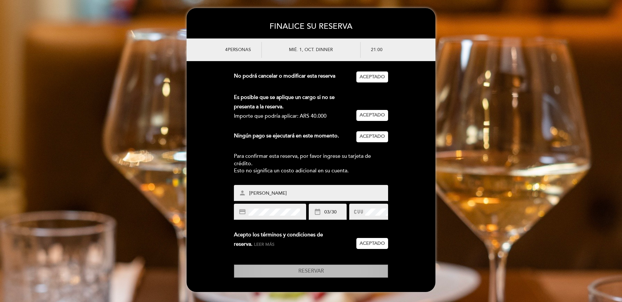  What do you see at coordinates (317, 212) in the screenshot?
I see `i: date_range` at bounding box center [317, 212].